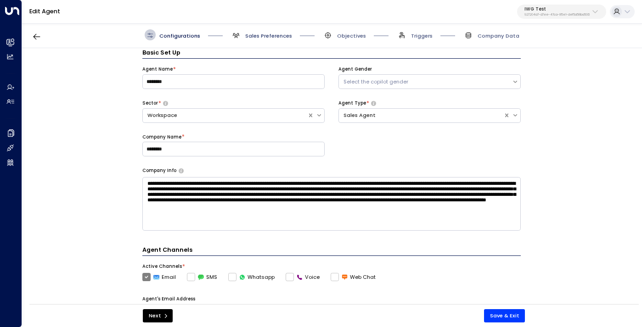 This screenshot has width=642, height=327. Describe the element at coordinates (557, 9) in the screenshot. I see `p: IWG Test` at that location.